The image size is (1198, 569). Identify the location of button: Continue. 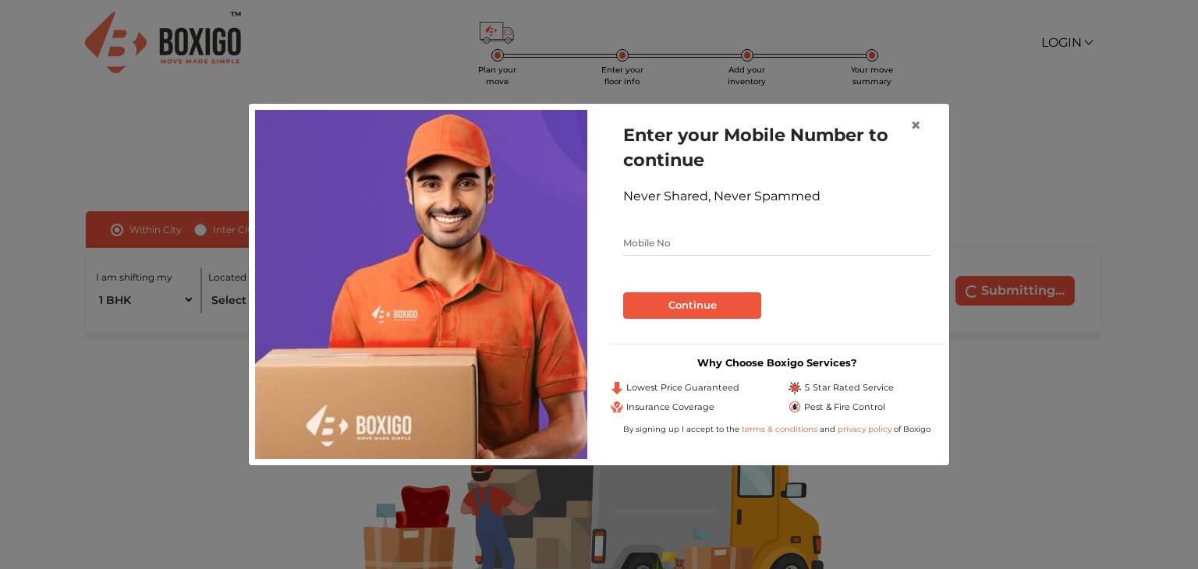
(692, 306).